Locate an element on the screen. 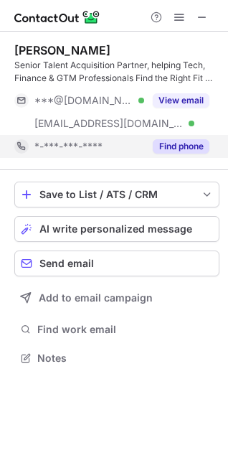 Image resolution: width=228 pixels, height=458 pixels. button: Find work email is located at coordinates (117, 330).